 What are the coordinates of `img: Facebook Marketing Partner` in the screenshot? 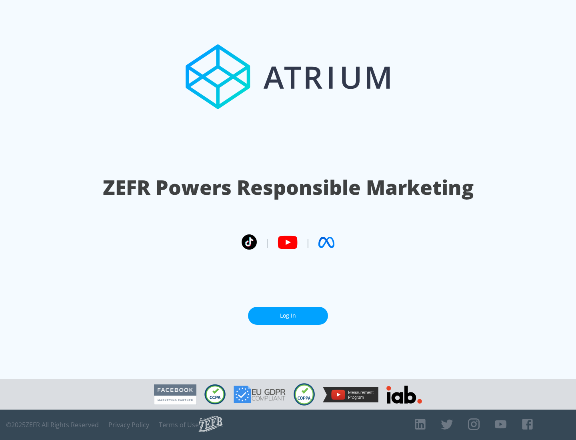 It's located at (175, 395).